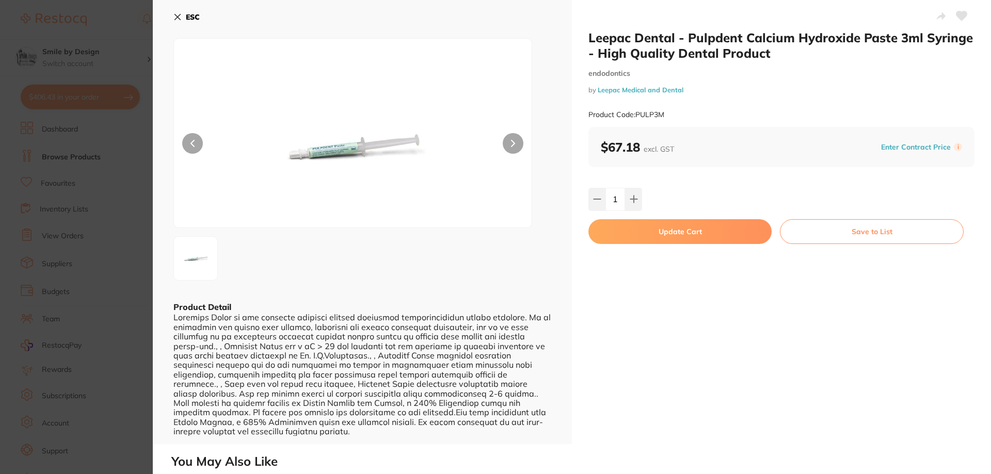 This screenshot has height=474, width=991. What do you see at coordinates (186, 17) in the screenshot?
I see `button: ESC` at bounding box center [186, 17].